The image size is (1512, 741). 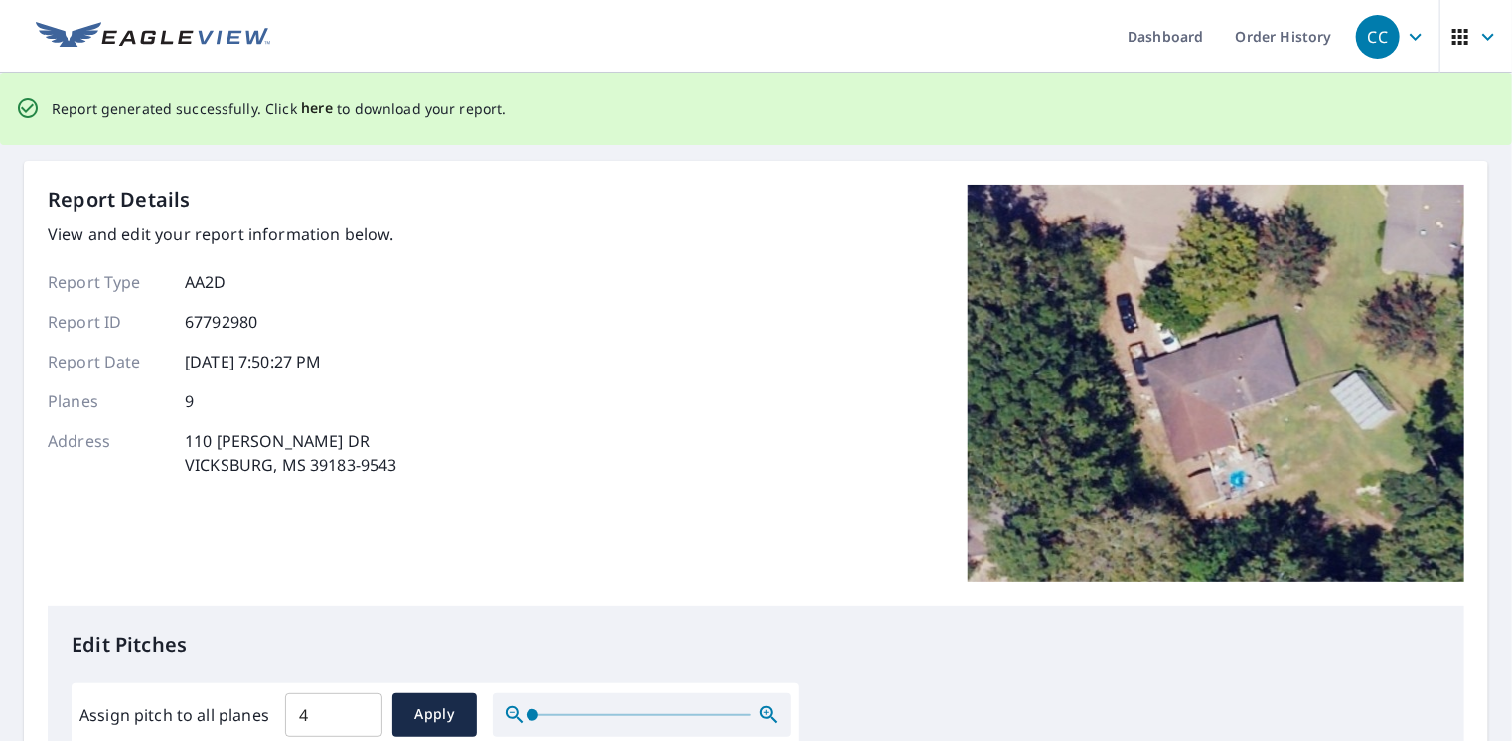 I want to click on p: 9, so click(x=189, y=401).